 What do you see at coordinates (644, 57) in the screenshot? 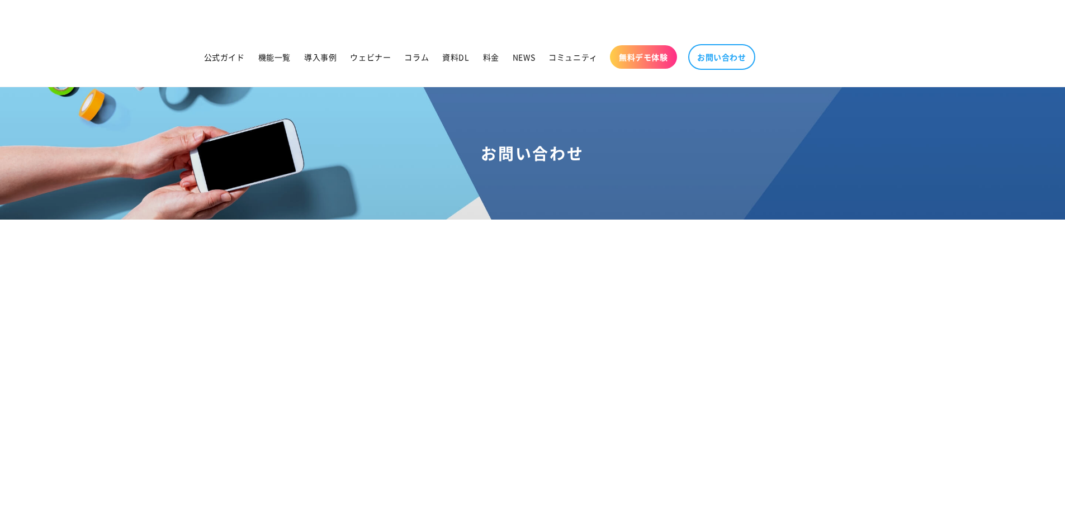
I see `a: 無料デモ体験` at bounding box center [644, 57].